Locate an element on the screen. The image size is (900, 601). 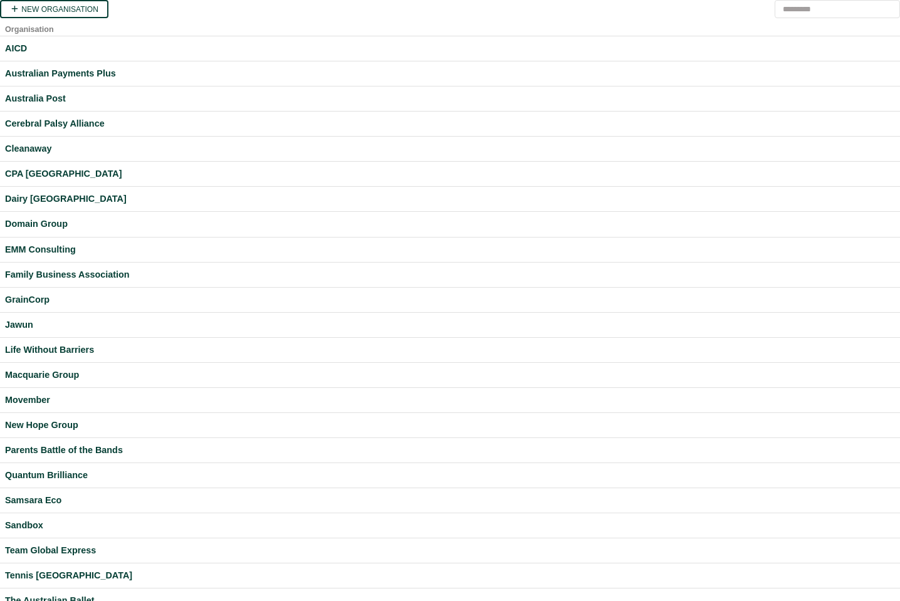
div: EMM Consulting is located at coordinates (450, 249).